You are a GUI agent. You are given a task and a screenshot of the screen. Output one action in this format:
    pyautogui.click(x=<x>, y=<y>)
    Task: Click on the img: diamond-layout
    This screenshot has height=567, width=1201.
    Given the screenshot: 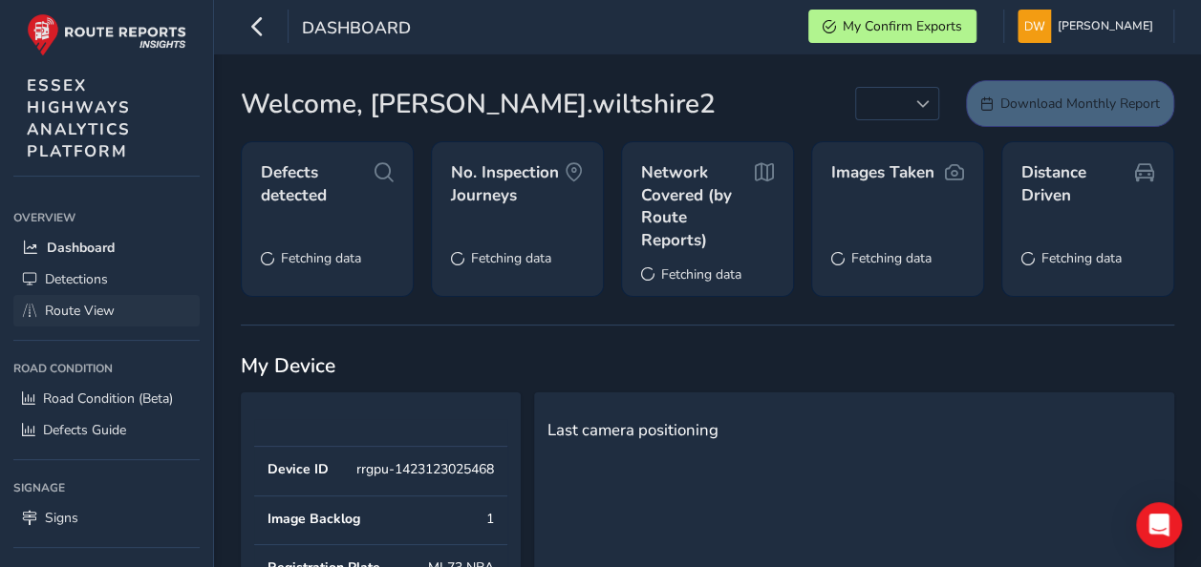 What is the action you would take?
    pyautogui.click(x=1033, y=26)
    